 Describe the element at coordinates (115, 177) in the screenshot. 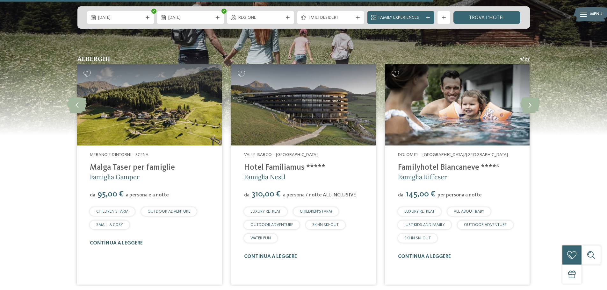

I see `span: Famiglia Gamper` at that location.